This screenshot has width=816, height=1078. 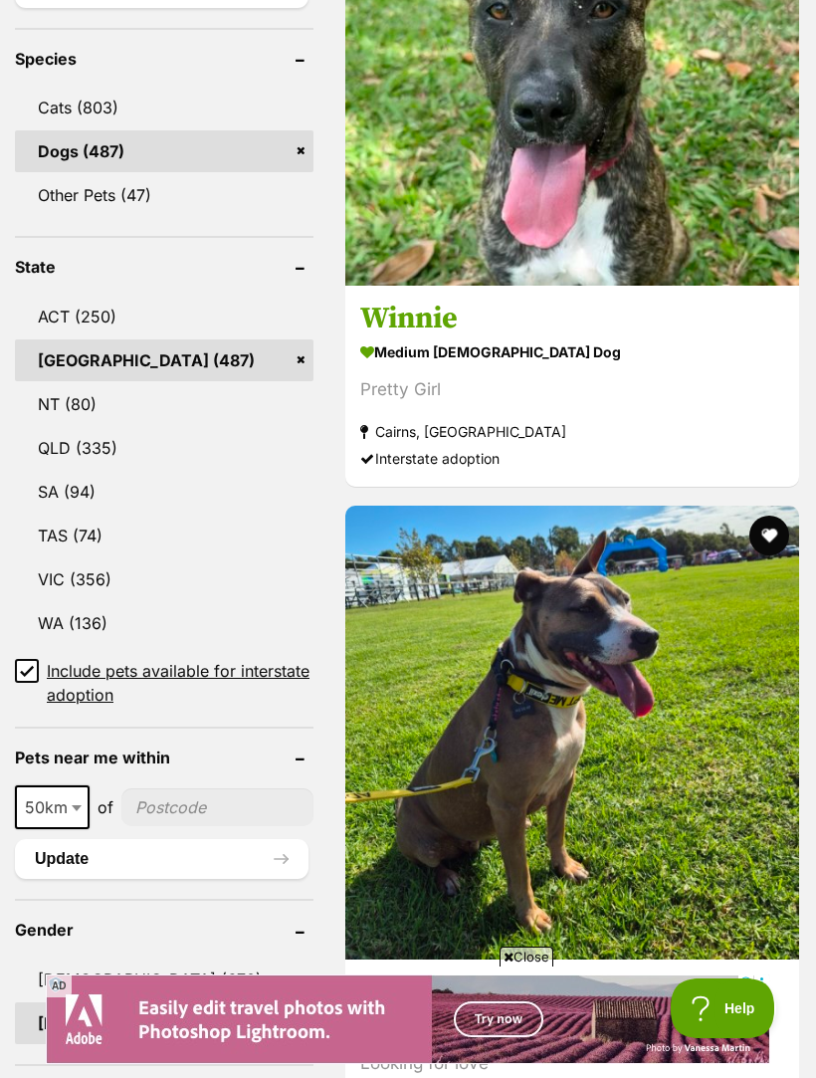 I want to click on span: Close, so click(x=527, y=957).